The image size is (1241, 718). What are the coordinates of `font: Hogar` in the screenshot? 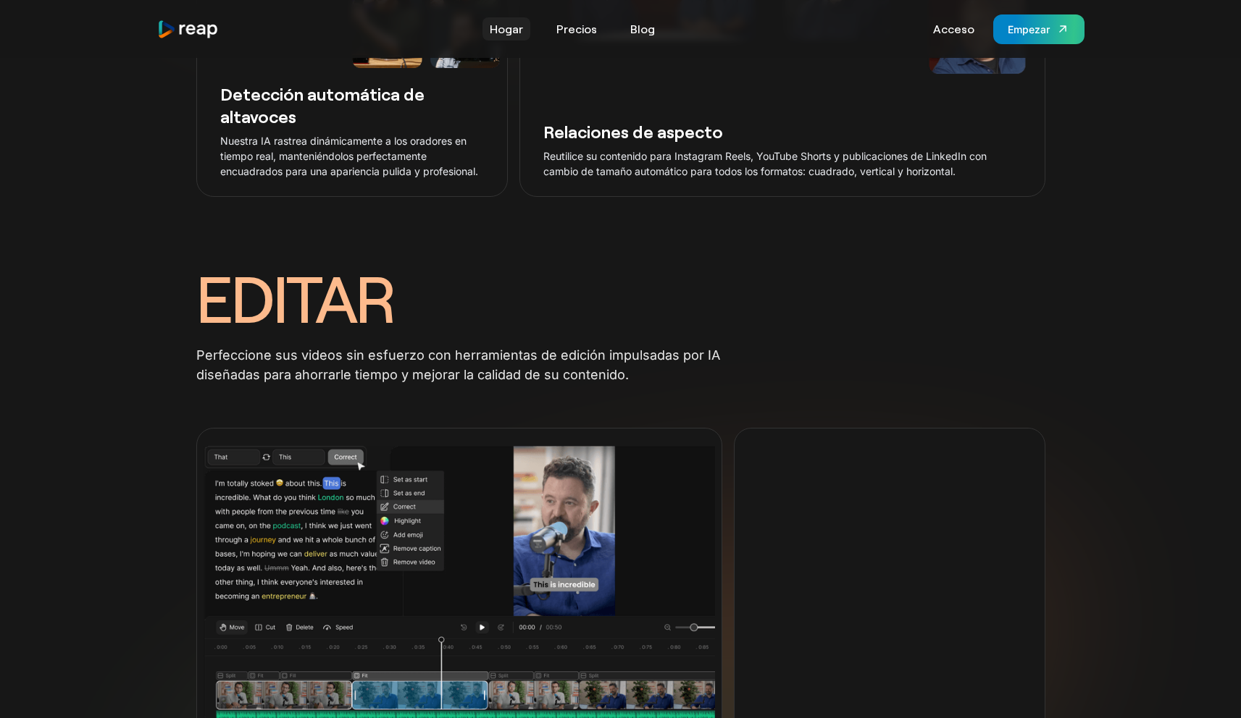 It's located at (506, 28).